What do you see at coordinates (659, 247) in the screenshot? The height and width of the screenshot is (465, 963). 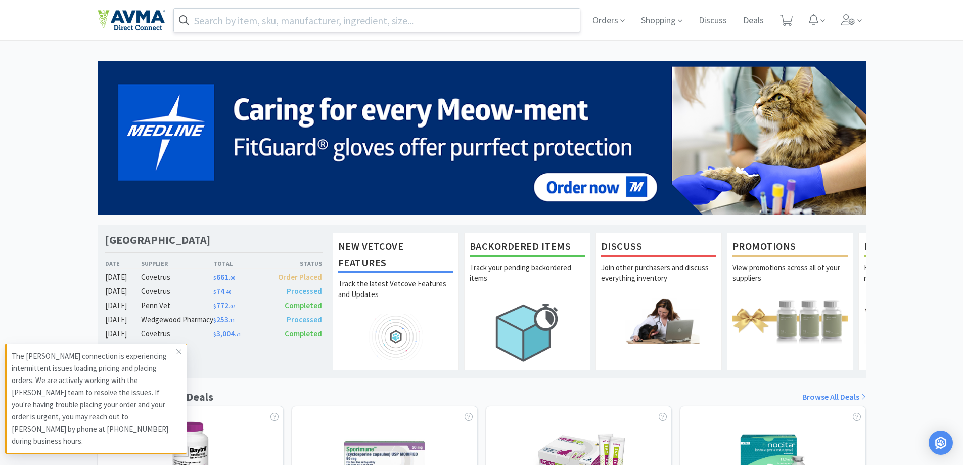 I see `h1: Discuss` at bounding box center [659, 247].